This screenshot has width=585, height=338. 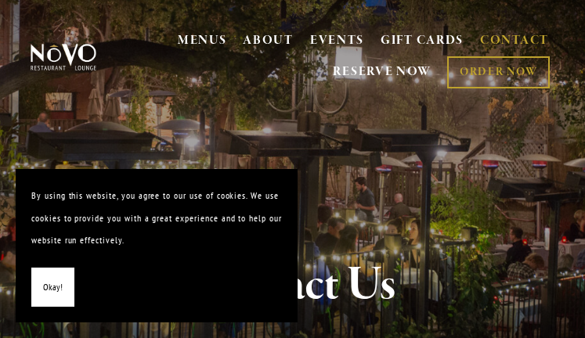 What do you see at coordinates (268, 41) in the screenshot?
I see `a: ABOUT` at bounding box center [268, 41].